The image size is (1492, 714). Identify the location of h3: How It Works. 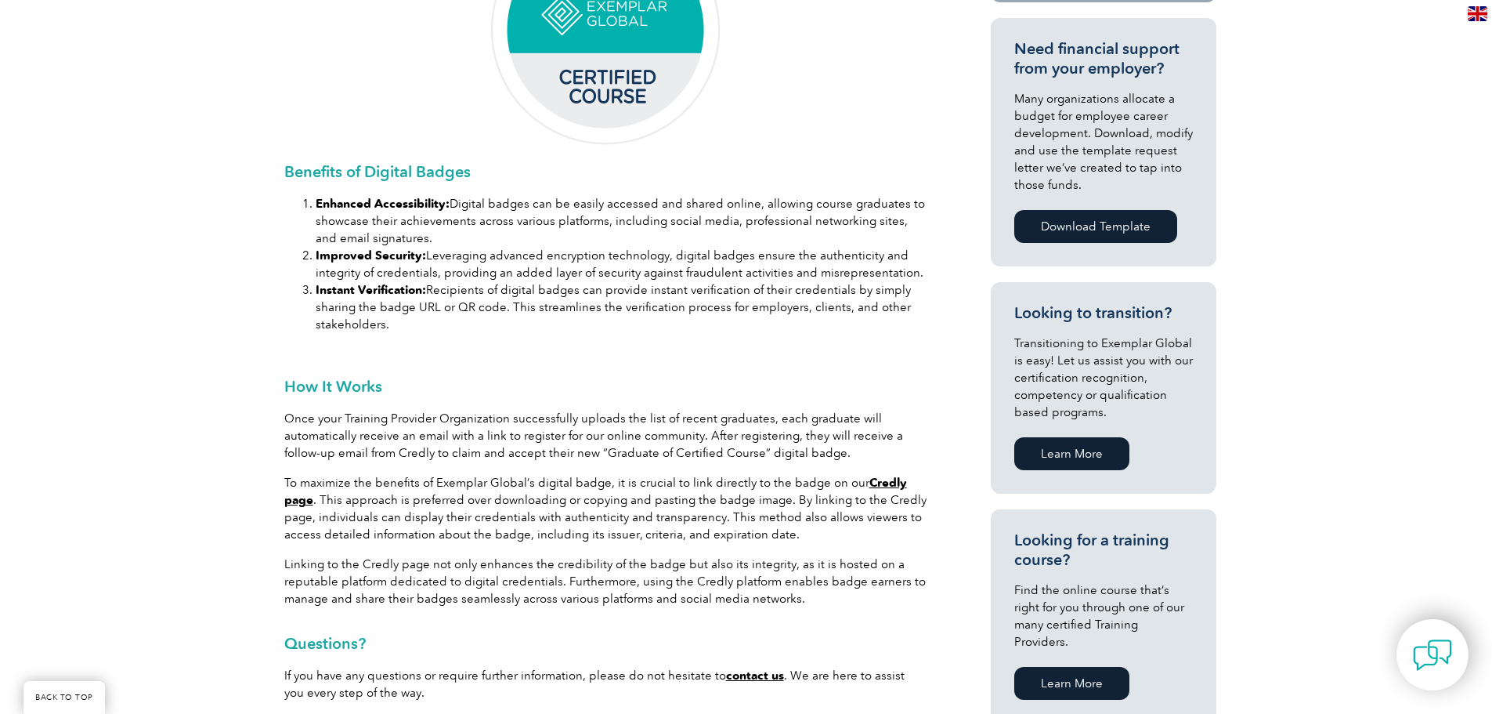
(606, 386).